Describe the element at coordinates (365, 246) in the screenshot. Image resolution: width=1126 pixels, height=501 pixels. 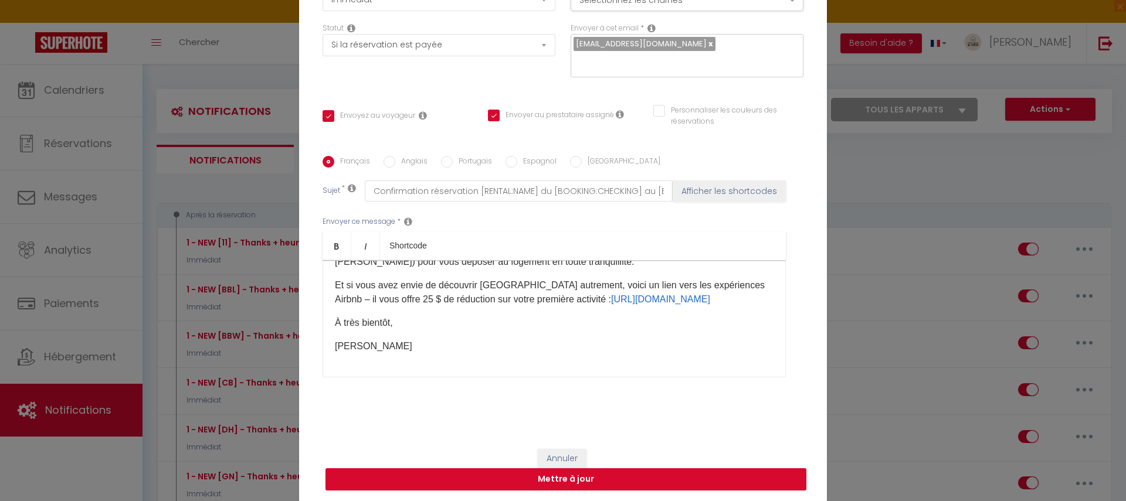
I see `a: Italic` at that location.